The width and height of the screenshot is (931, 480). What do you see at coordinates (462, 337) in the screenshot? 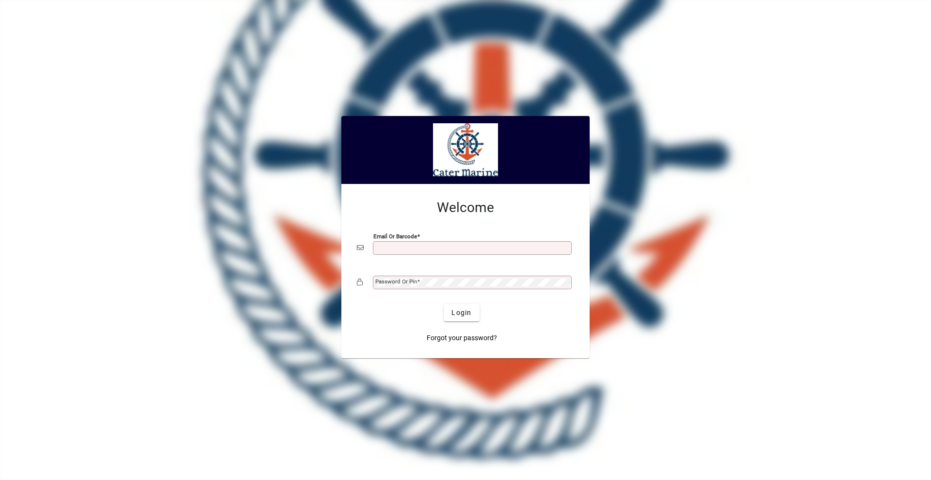
I see `span: Forgot your password?` at bounding box center [462, 337].